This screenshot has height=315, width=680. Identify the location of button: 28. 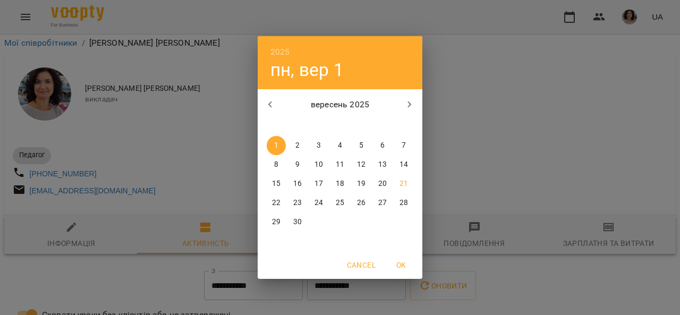
(404, 203).